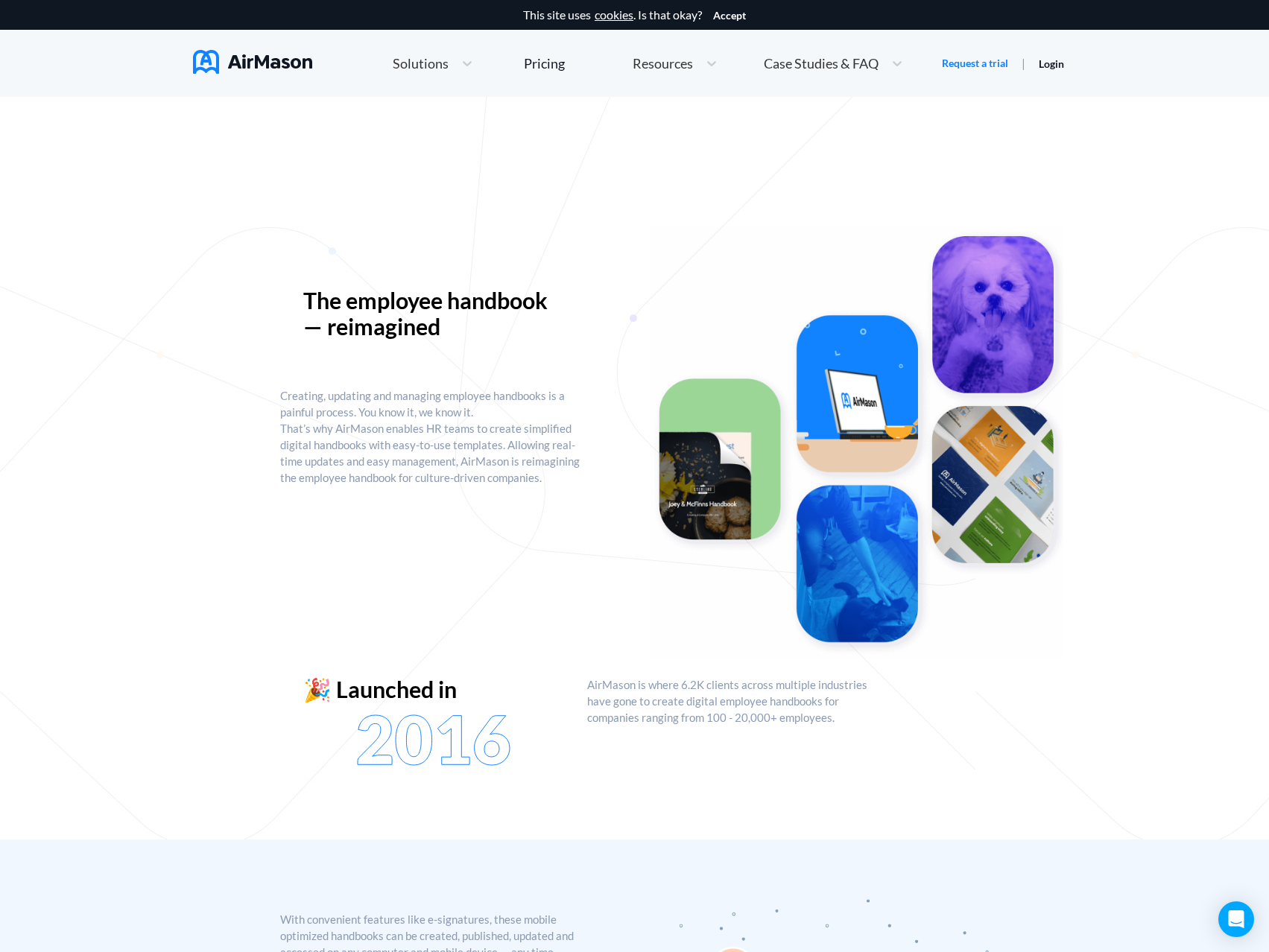 The height and width of the screenshot is (952, 1269). Describe the element at coordinates (821, 63) in the screenshot. I see `span: Case Studies & FAQ` at that location.